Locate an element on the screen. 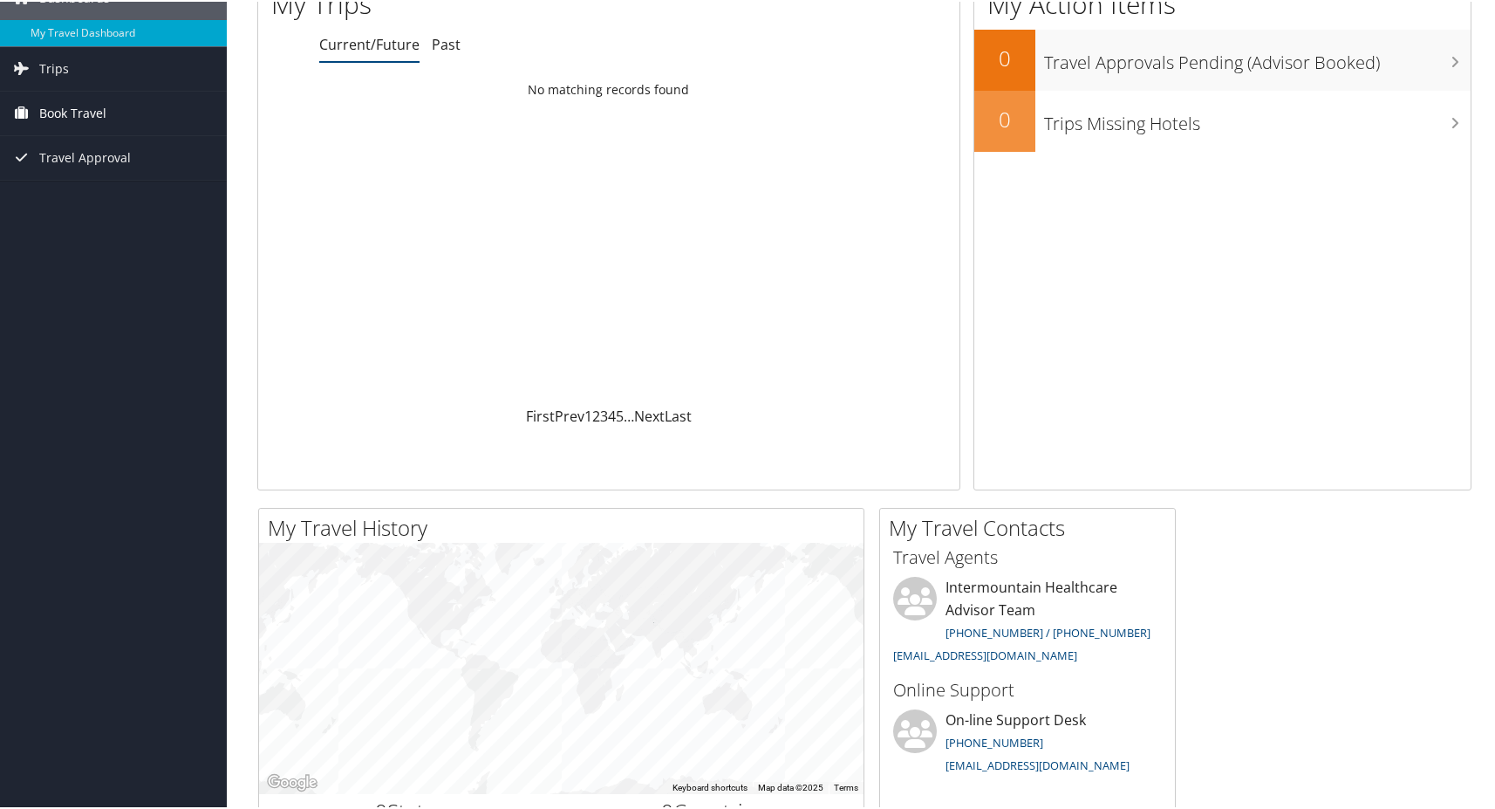  a: 0Travel Approvals Pending (Advisor Booked) is located at coordinates (1222, 58).